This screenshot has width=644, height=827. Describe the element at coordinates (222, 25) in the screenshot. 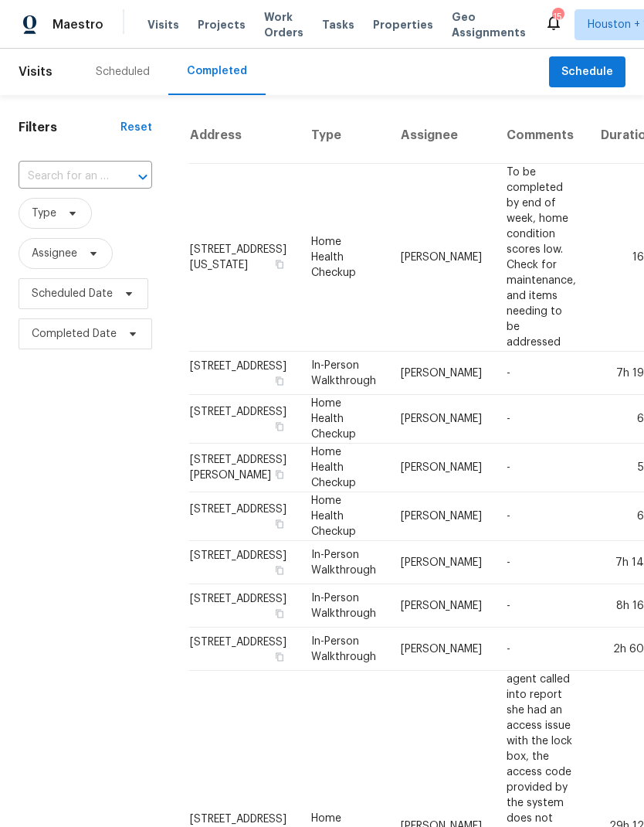

I see `span: Projects` at that location.